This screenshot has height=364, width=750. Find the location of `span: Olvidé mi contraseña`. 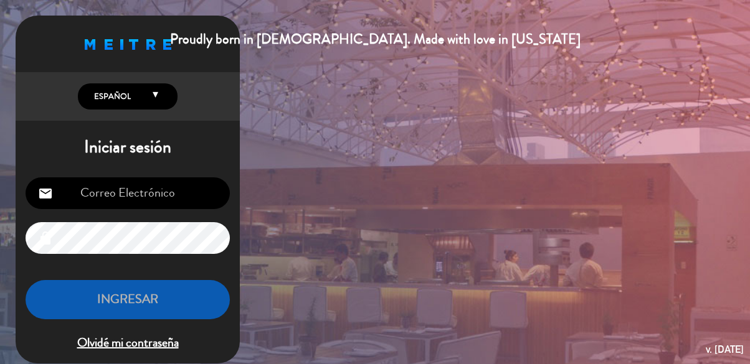

span: Olvidé mi contraseña is located at coordinates (128, 343).